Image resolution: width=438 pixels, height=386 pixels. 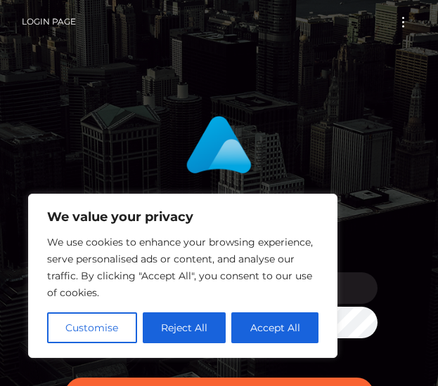 What do you see at coordinates (48, 22) in the screenshot?
I see `a: Login Page` at bounding box center [48, 22].